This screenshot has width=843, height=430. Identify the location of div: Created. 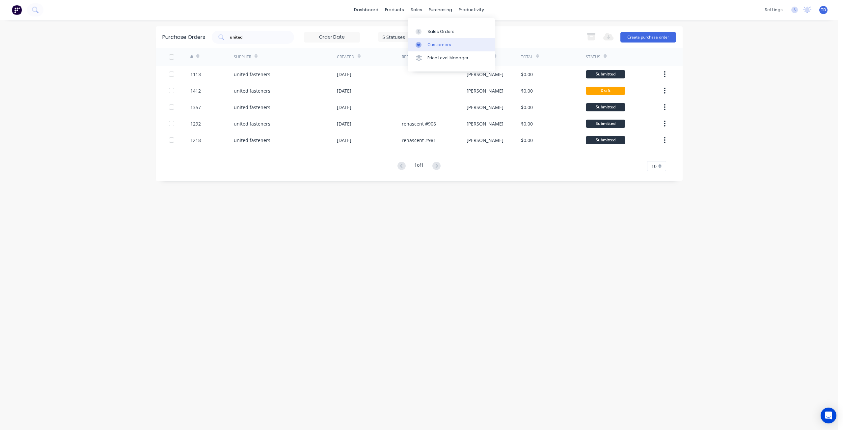
(345, 57).